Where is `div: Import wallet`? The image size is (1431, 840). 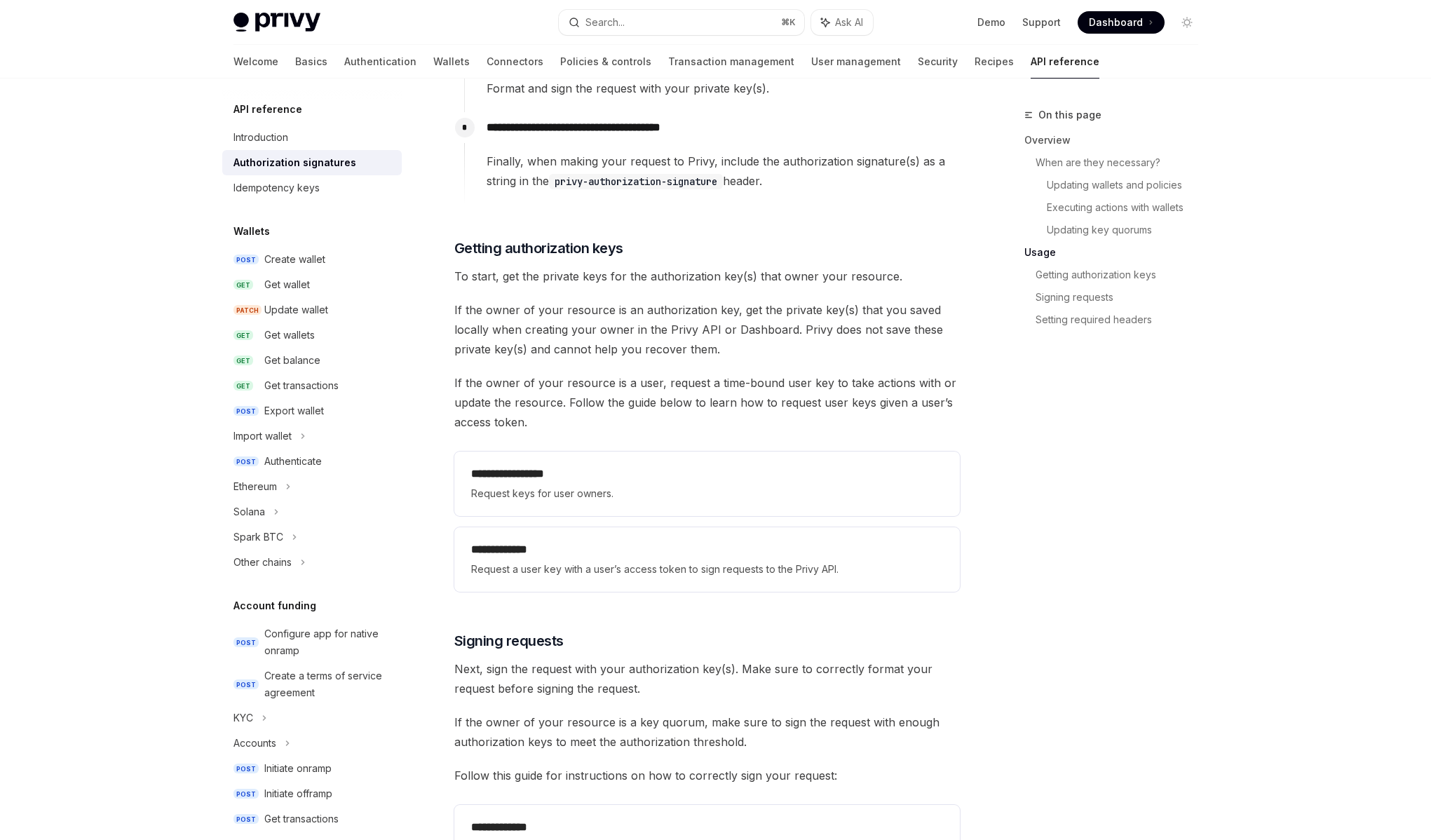
div: Import wallet is located at coordinates (262, 436).